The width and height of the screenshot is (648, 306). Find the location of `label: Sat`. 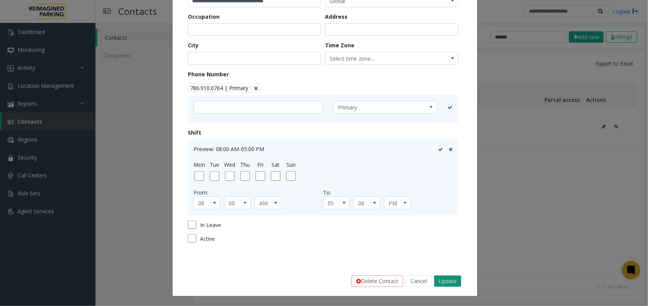

label: Sat is located at coordinates (276, 165).